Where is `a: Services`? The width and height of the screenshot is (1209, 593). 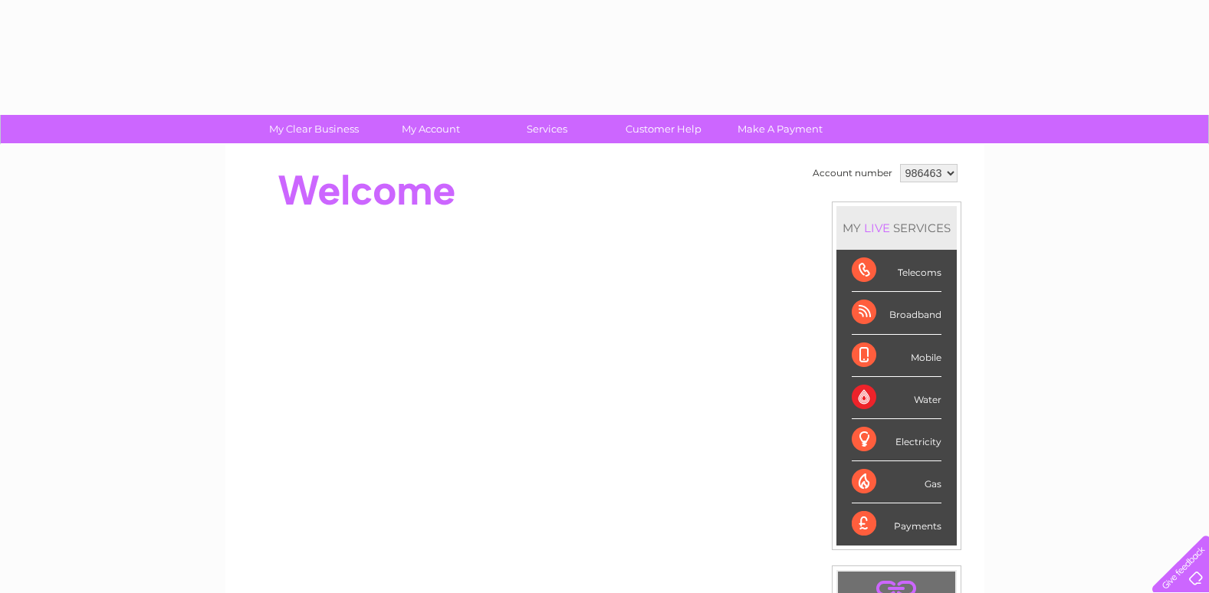
a: Services is located at coordinates (547, 129).